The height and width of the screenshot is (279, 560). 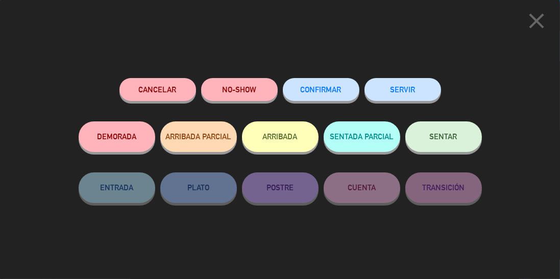 What do you see at coordinates (362, 137) in the screenshot?
I see `button: SENTADA PARCIAL` at bounding box center [362, 137].